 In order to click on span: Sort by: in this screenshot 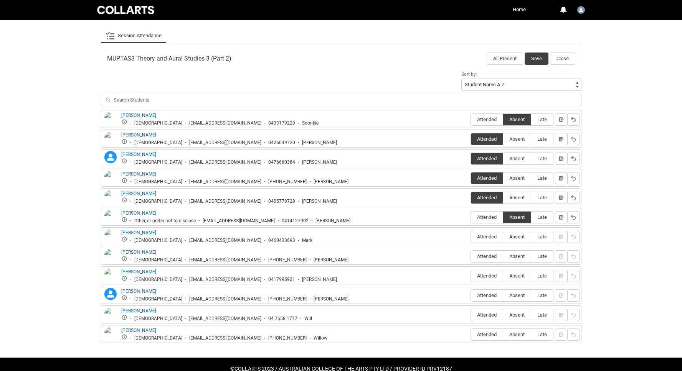, I will do `click(469, 74)`.